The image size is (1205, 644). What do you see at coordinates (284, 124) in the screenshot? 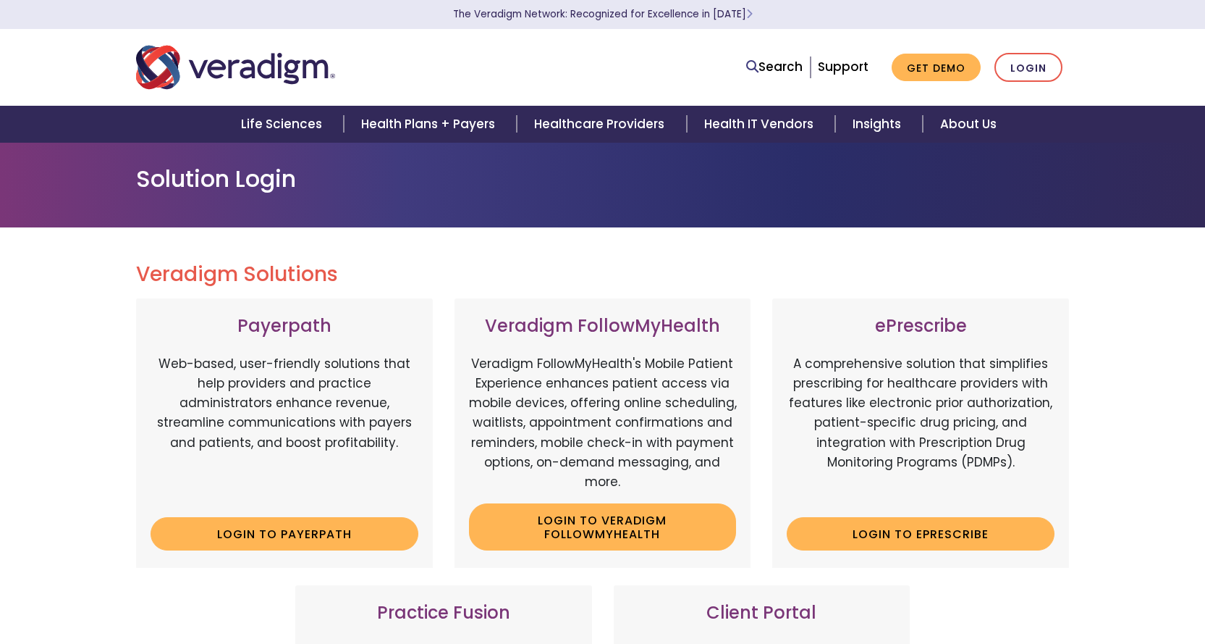
I see `a: Life Sciences` at bounding box center [284, 124].